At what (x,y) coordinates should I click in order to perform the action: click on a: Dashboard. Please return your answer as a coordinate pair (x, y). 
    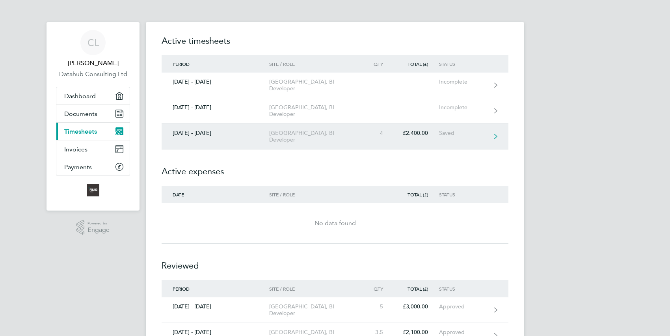
    Looking at the image, I should click on (93, 96).